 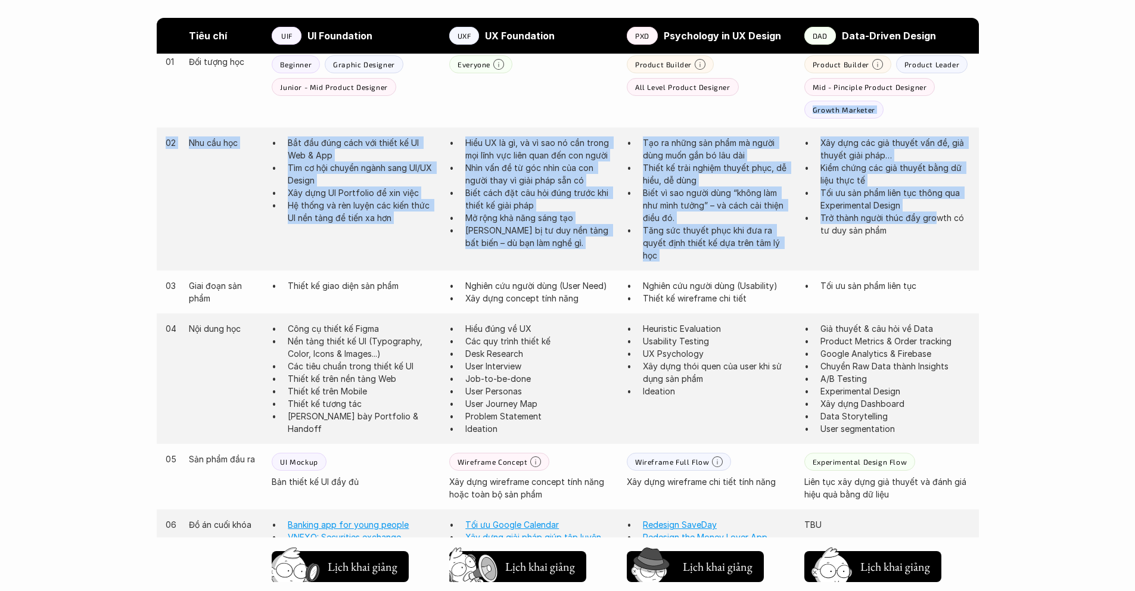 What do you see at coordinates (895, 429) in the screenshot?
I see `p: User segmentation` at bounding box center [895, 429].